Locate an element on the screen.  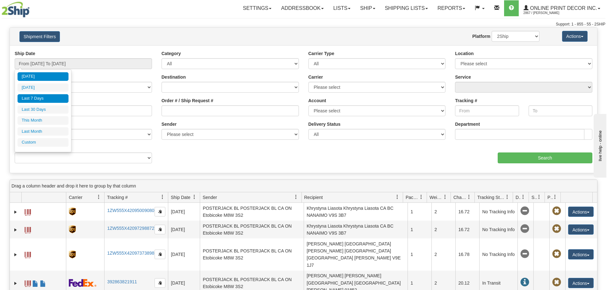
span: Sender is located at coordinates (210, 197).